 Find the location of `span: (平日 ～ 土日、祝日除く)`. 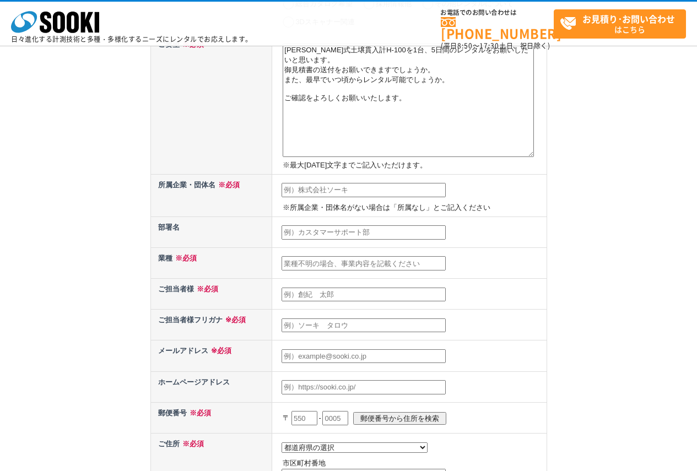

span: (平日 ～ 土日、祝日除く) is located at coordinates (496, 46).